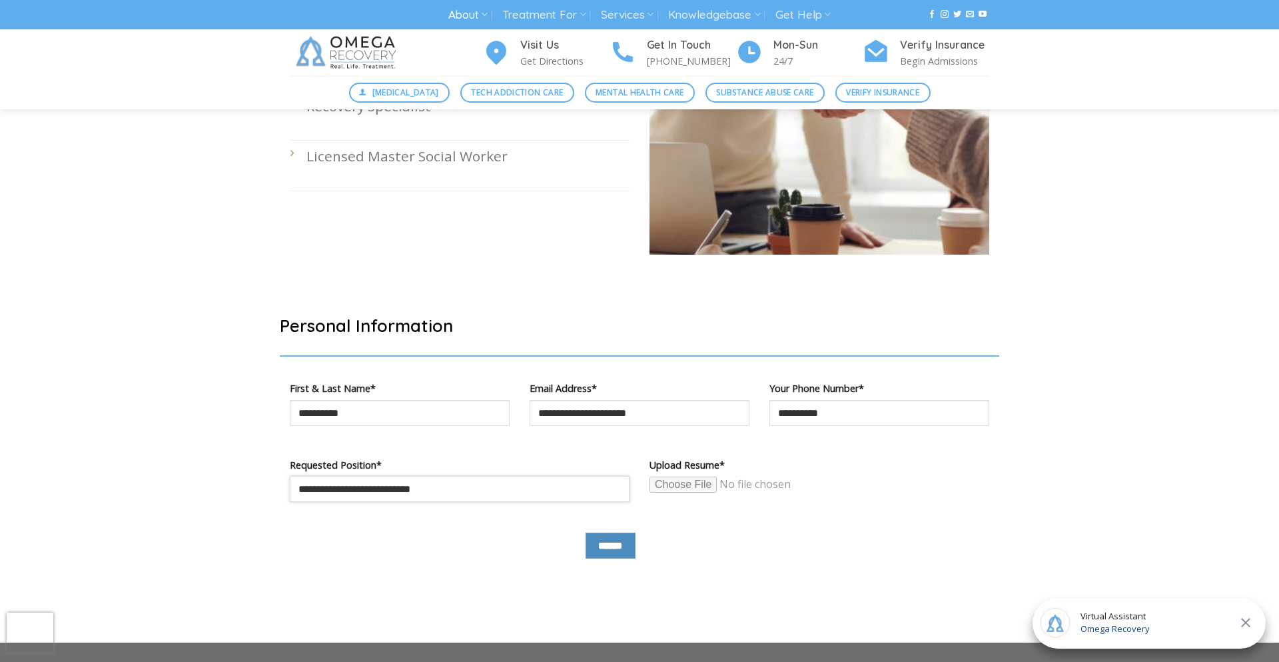 This screenshot has height=662, width=1279. I want to click on a: Verify Insurance, so click(883, 93).